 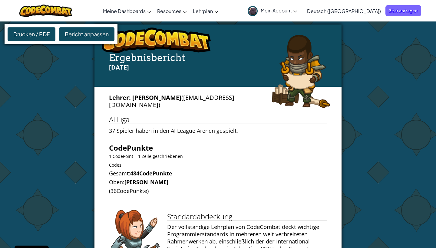 I want to click on span: Lehrplan, so click(x=203, y=11).